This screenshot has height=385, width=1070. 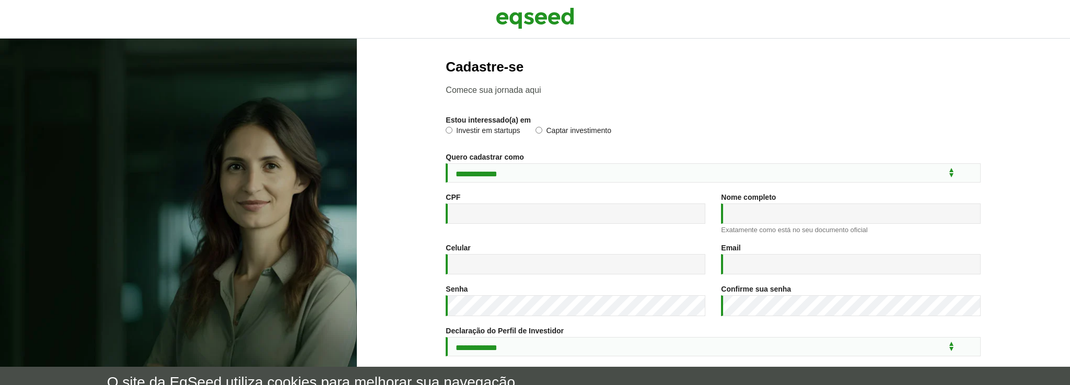 I want to click on label: Celular, so click(x=458, y=248).